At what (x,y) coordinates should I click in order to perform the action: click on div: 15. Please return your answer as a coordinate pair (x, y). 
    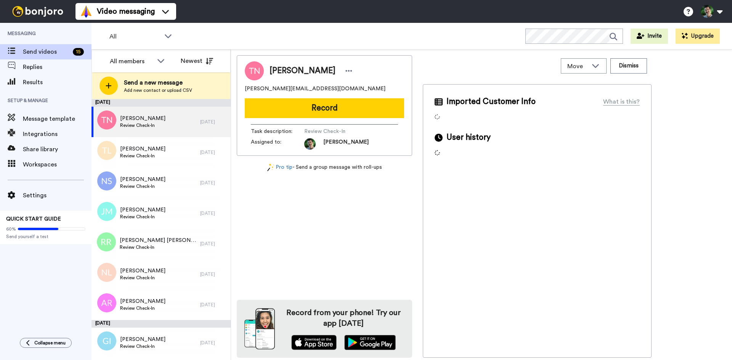
    Looking at the image, I should click on (78, 52).